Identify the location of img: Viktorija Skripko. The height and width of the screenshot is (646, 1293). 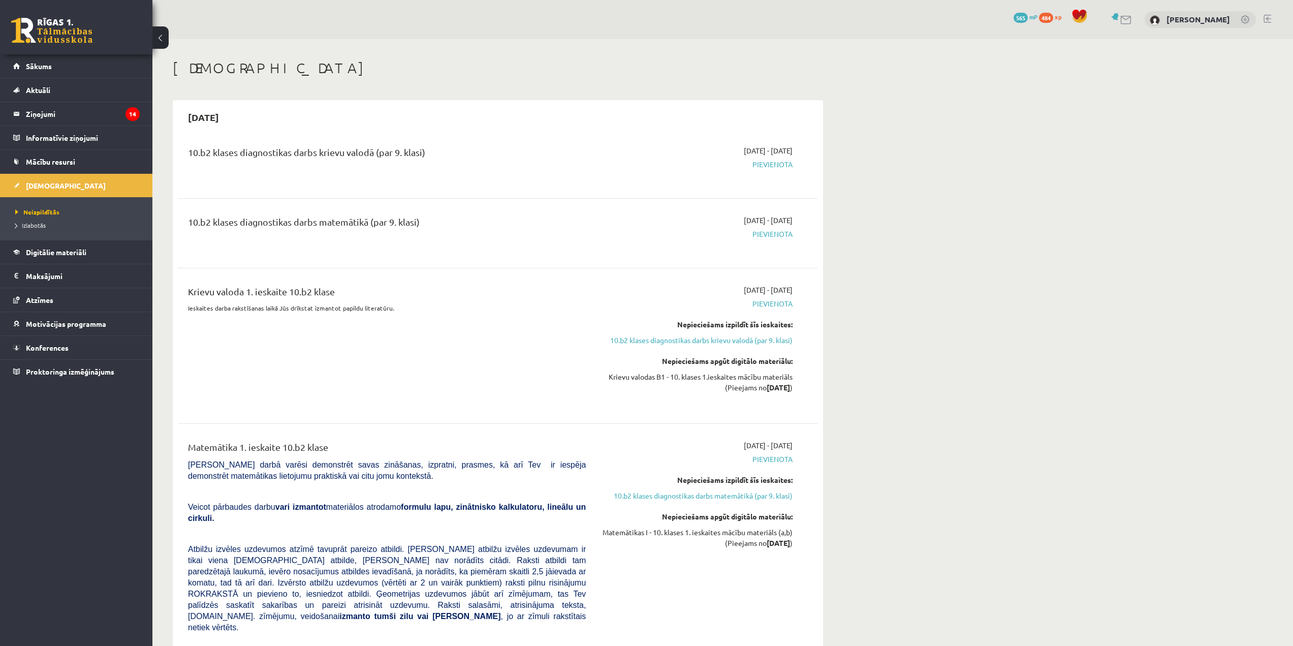
(1155, 20).